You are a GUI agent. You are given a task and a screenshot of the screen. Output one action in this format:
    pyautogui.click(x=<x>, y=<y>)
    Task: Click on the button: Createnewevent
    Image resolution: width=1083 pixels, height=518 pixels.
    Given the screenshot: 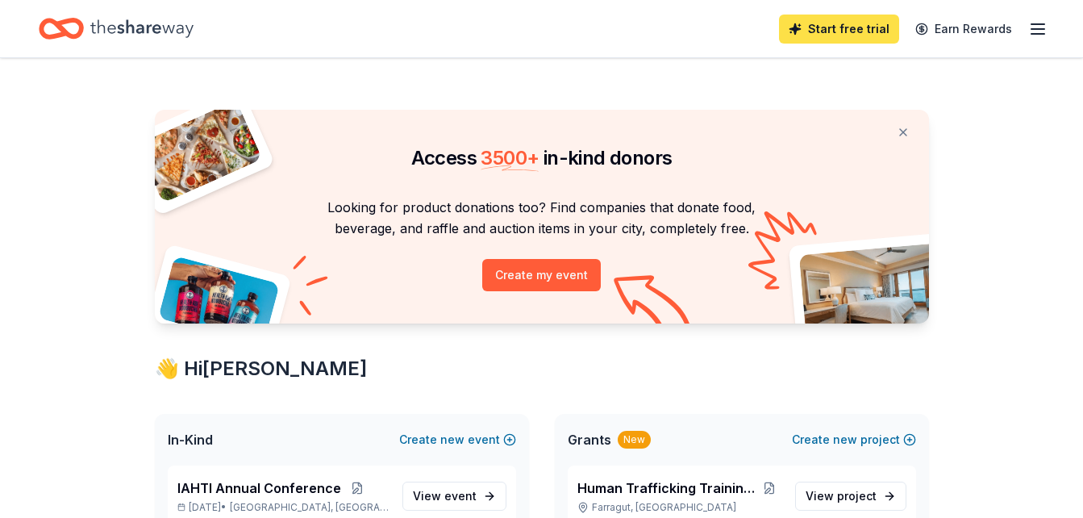 What is the action you would take?
    pyautogui.click(x=457, y=440)
    